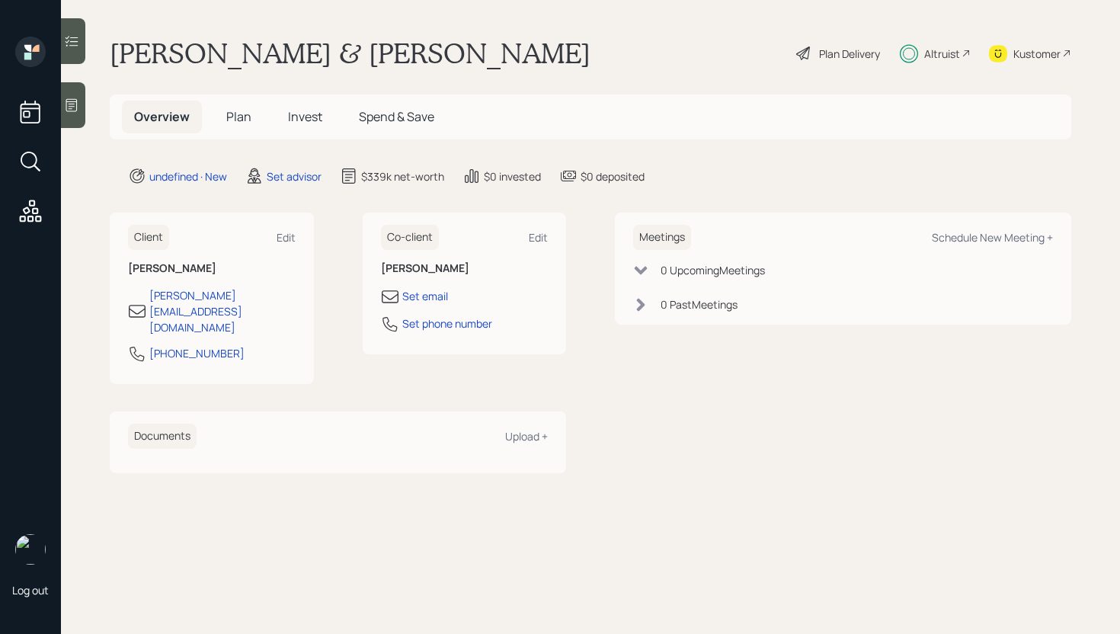 This screenshot has width=1120, height=634. What do you see at coordinates (149, 237) in the screenshot?
I see `h6: Client` at bounding box center [149, 237].